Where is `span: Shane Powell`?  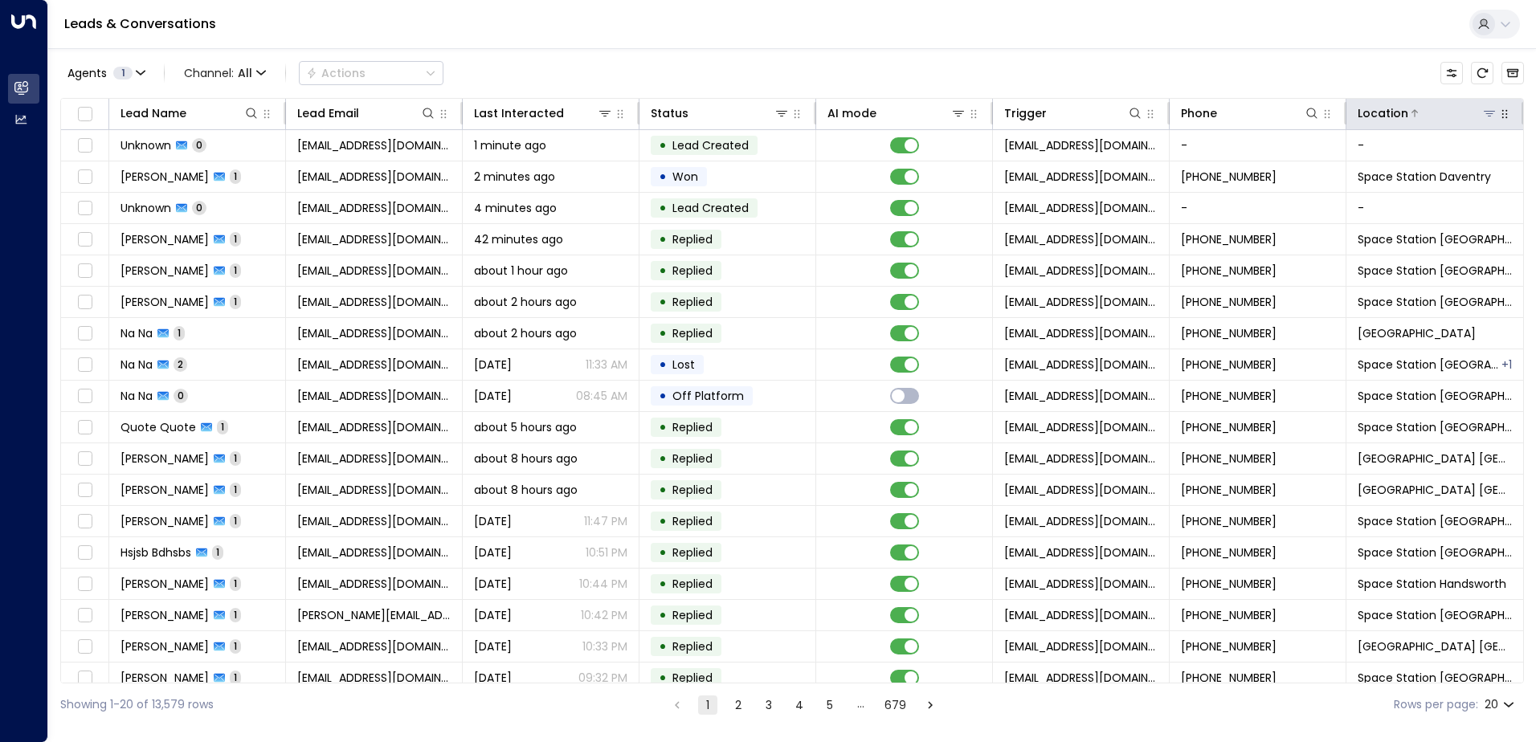 span: Shane Powell is located at coordinates (165, 459).